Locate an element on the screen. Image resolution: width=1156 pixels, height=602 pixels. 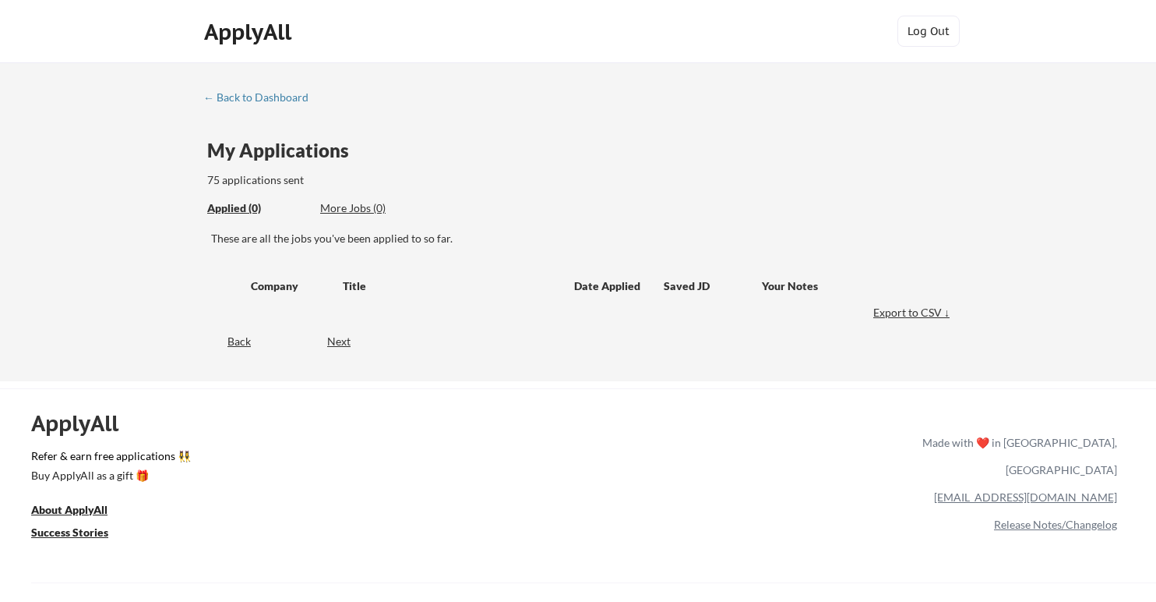
a: Refer & earn free applications 👯‍♀️ is located at coordinates (314, 458).